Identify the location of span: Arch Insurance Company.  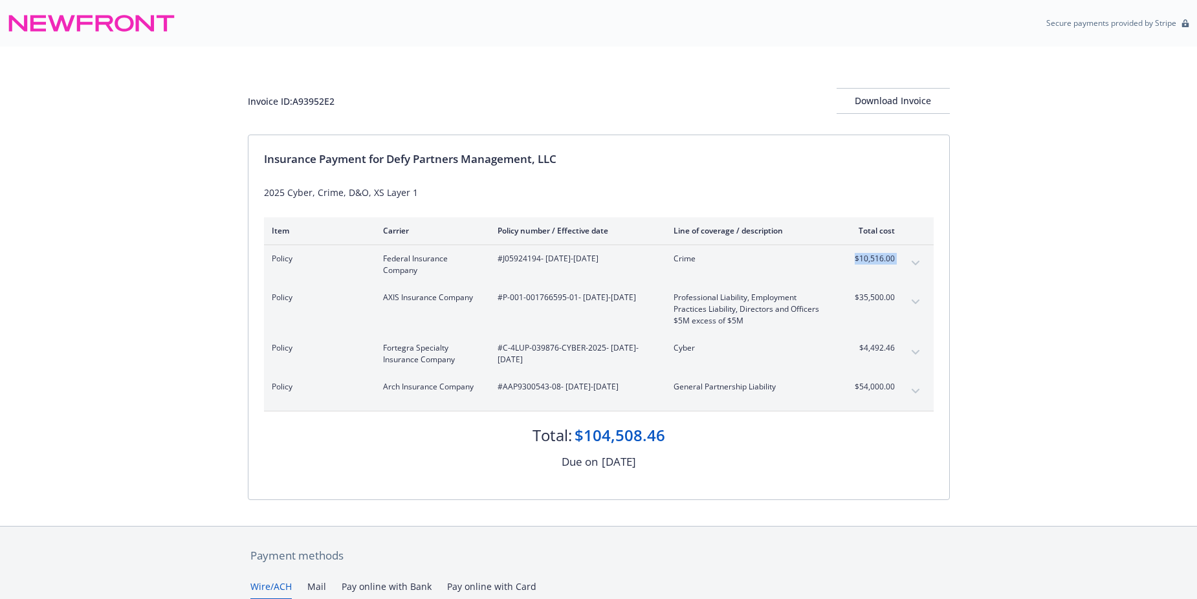
(430, 387).